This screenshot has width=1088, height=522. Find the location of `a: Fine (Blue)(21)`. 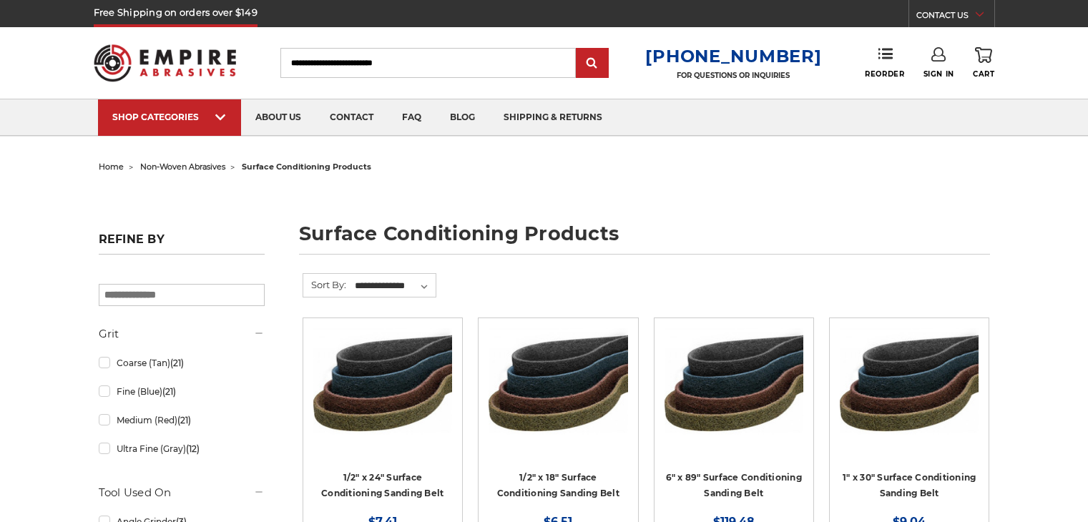

a: Fine (Blue)(21) is located at coordinates (182, 391).